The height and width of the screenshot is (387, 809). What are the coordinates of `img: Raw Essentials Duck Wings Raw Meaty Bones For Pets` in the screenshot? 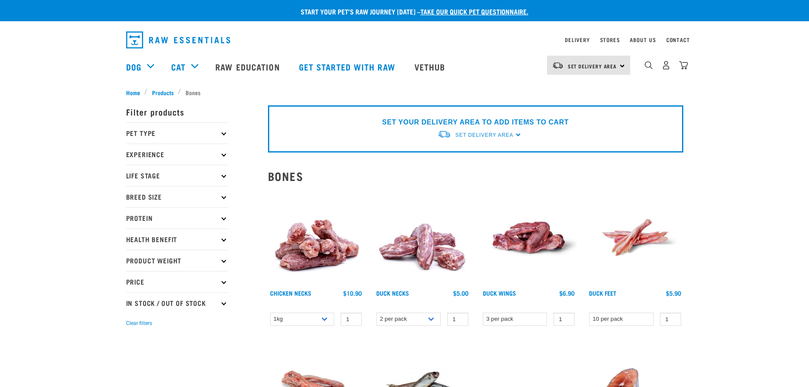 It's located at (529, 237).